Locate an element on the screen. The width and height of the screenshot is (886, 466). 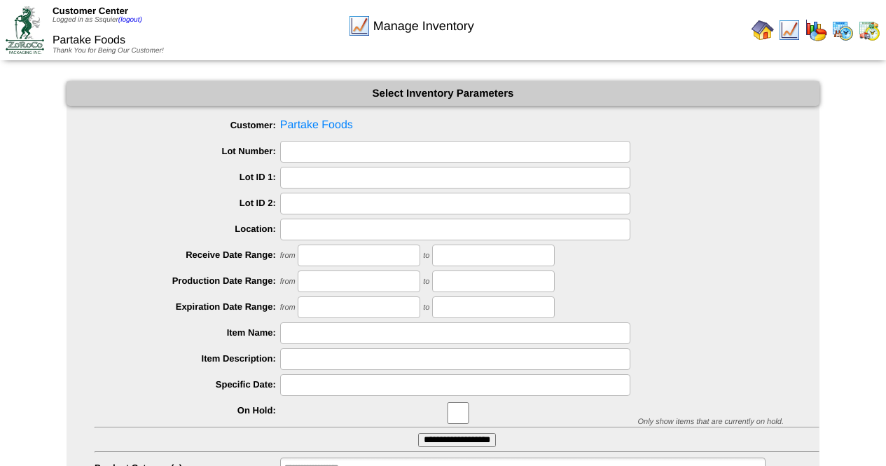
label: Location: is located at coordinates (187, 228).